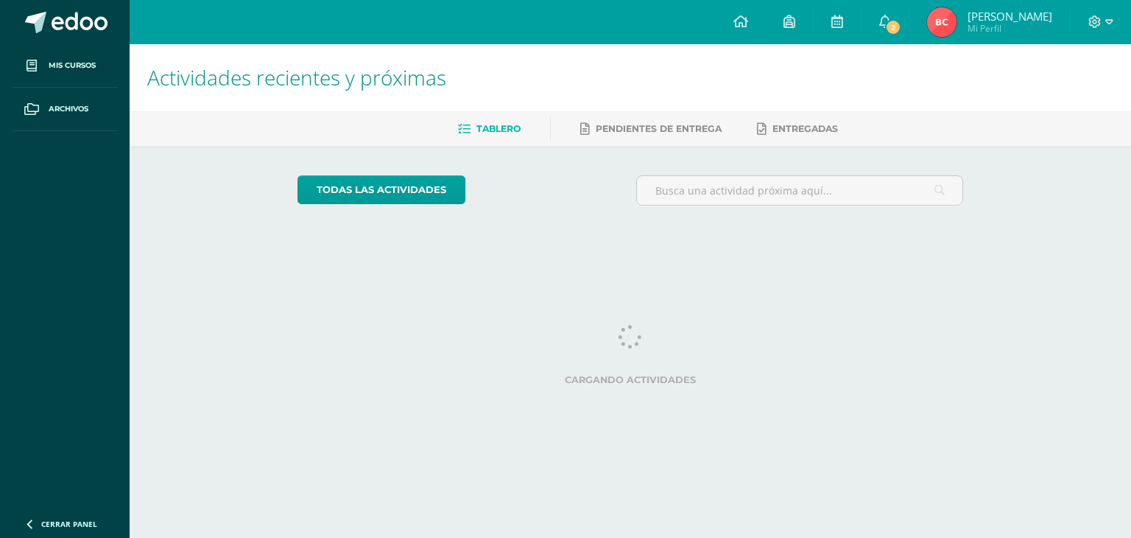 The width and height of the screenshot is (1131, 538). What do you see at coordinates (297, 77) in the screenshot?
I see `span: Actividades recientes y próximas` at bounding box center [297, 77].